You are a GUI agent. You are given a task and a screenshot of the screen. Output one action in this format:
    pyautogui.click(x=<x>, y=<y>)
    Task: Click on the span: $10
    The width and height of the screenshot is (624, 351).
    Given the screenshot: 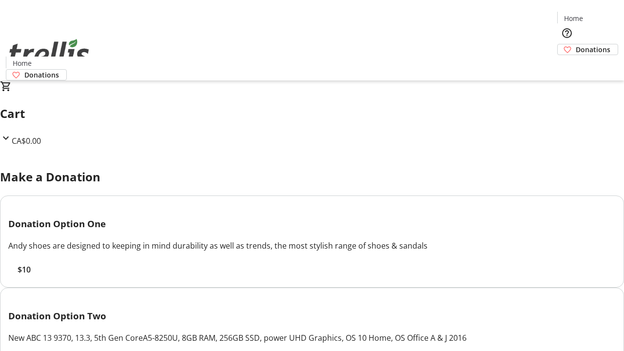 What is the action you would take?
    pyautogui.click(x=24, y=270)
    